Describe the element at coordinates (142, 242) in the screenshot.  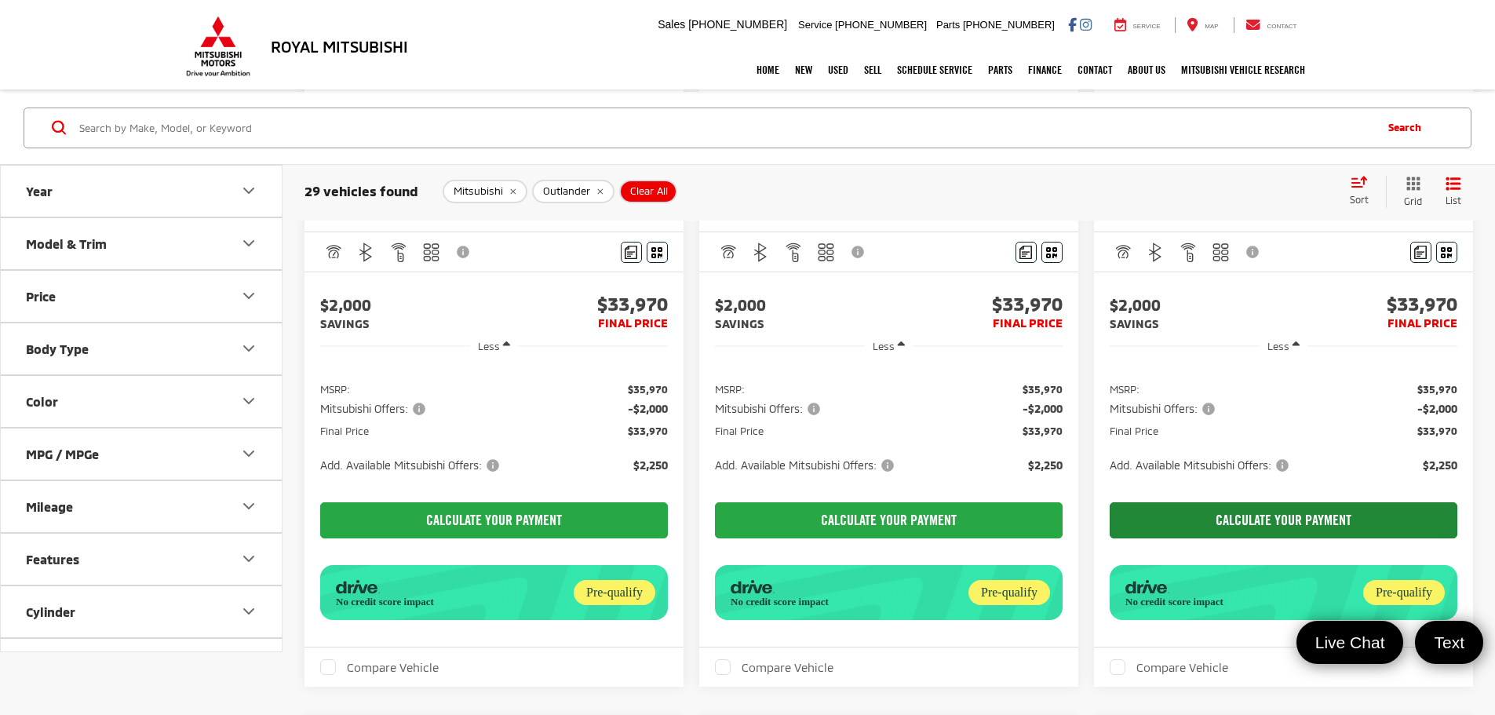
I see `button: Model & TrimModel & Trim` at that location.